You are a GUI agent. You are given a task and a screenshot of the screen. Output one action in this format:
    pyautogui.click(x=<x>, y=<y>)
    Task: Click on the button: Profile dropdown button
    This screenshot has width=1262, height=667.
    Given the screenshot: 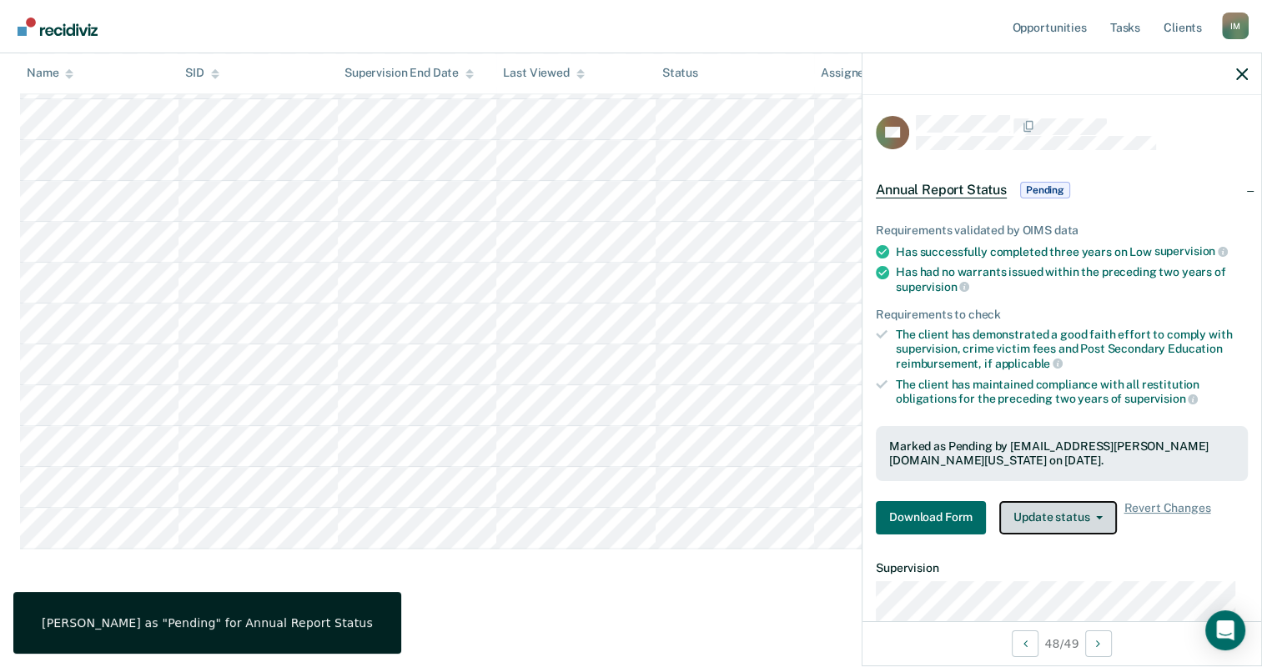 What is the action you would take?
    pyautogui.click(x=1236, y=26)
    